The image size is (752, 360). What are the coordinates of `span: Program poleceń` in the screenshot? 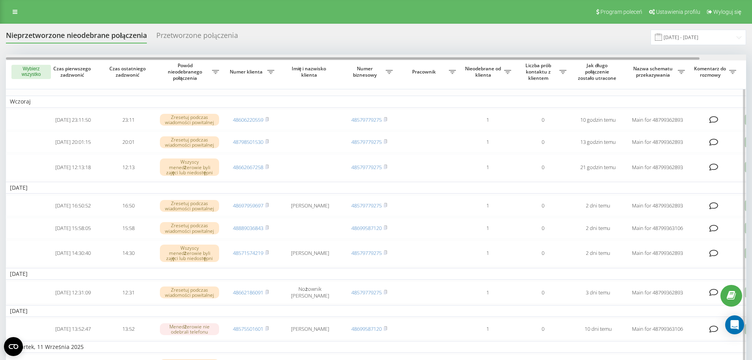 It's located at (621, 12).